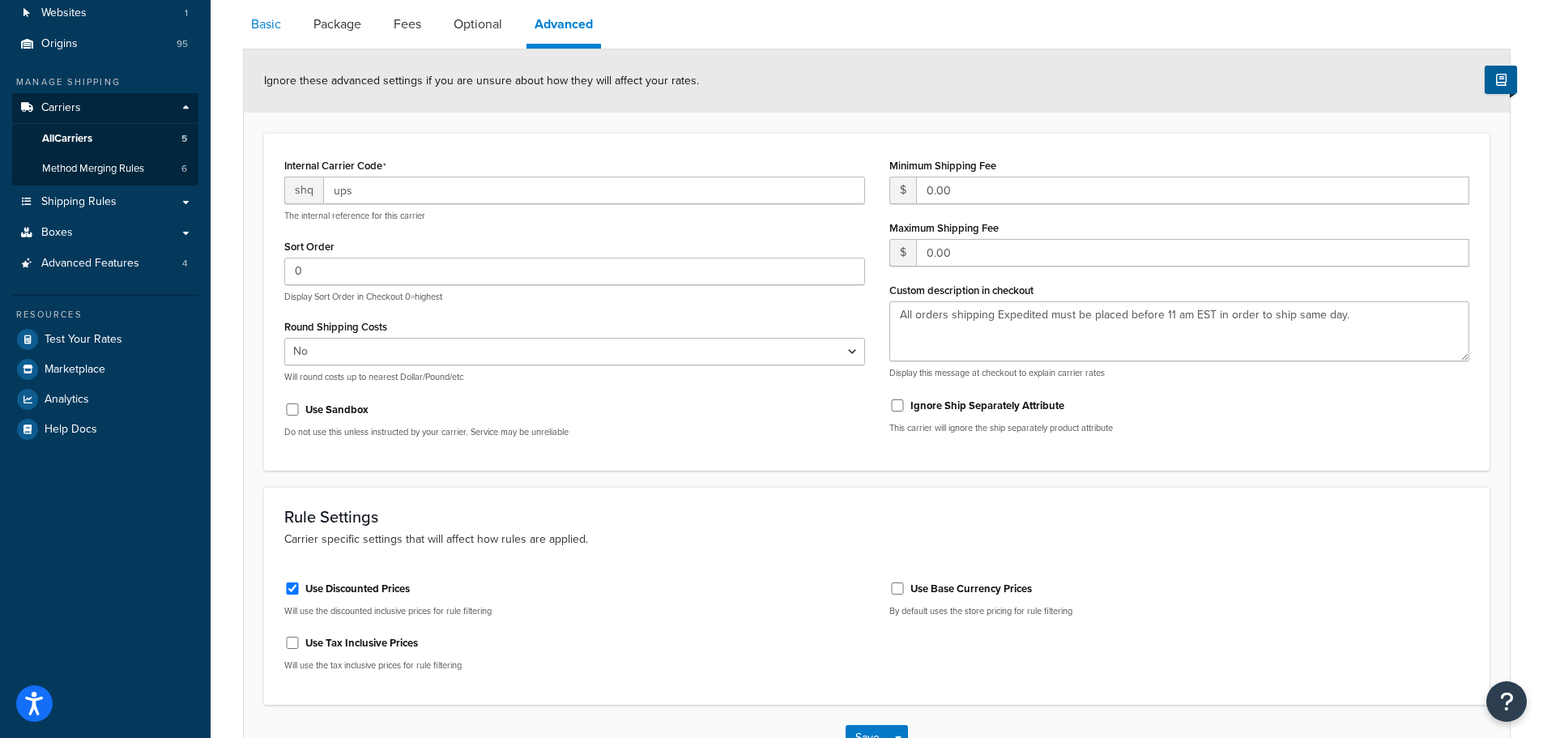 The width and height of the screenshot is (1543, 738). I want to click on li: Boxes, so click(105, 232).